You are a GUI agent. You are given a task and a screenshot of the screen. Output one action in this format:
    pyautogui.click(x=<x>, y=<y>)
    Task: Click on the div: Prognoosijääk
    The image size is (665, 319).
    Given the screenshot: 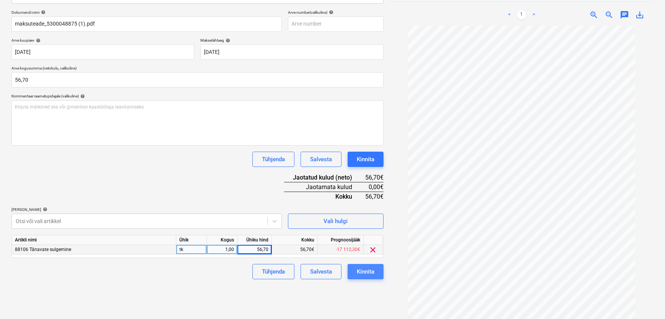 What is the action you would take?
    pyautogui.click(x=341, y=240)
    